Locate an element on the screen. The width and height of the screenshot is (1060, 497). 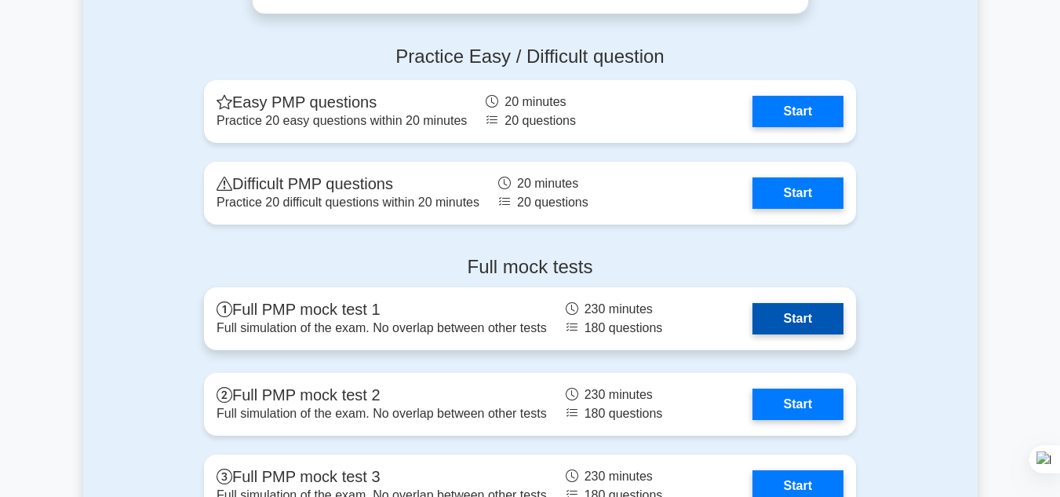
h4: Practice Easy / Difficult question is located at coordinates (530, 56).